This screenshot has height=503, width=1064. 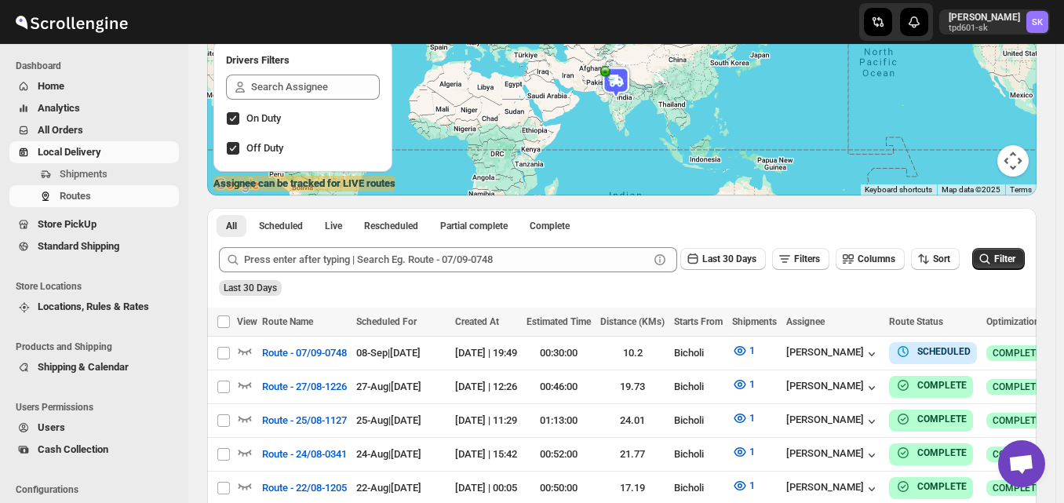 What do you see at coordinates (94, 130) in the screenshot?
I see `button: All Orders` at bounding box center [94, 130].